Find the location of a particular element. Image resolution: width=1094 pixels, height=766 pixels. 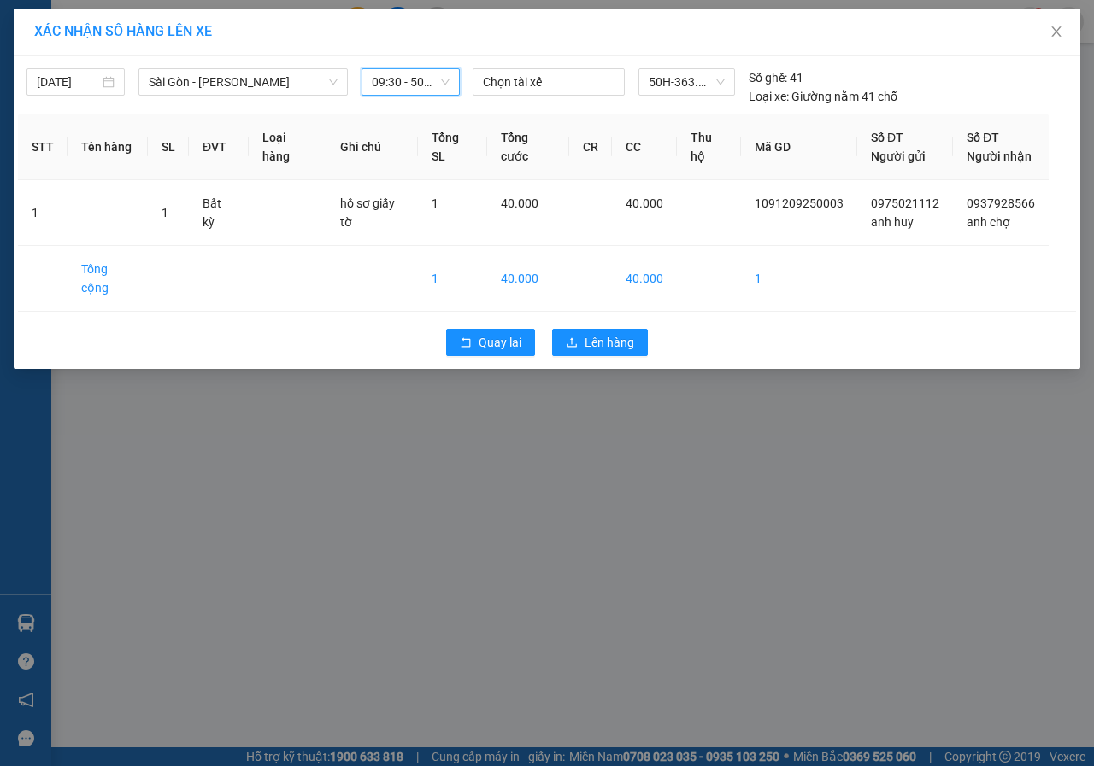

span: close is located at coordinates (1056, 32).